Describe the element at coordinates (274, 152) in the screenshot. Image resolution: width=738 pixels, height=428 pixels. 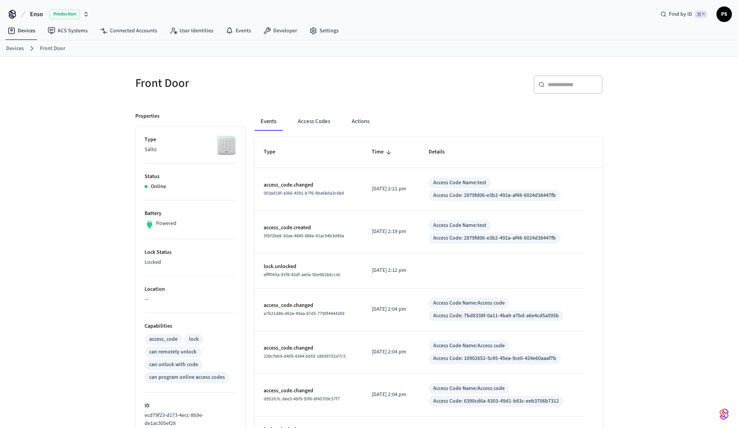
I see `span: Type` at that location.